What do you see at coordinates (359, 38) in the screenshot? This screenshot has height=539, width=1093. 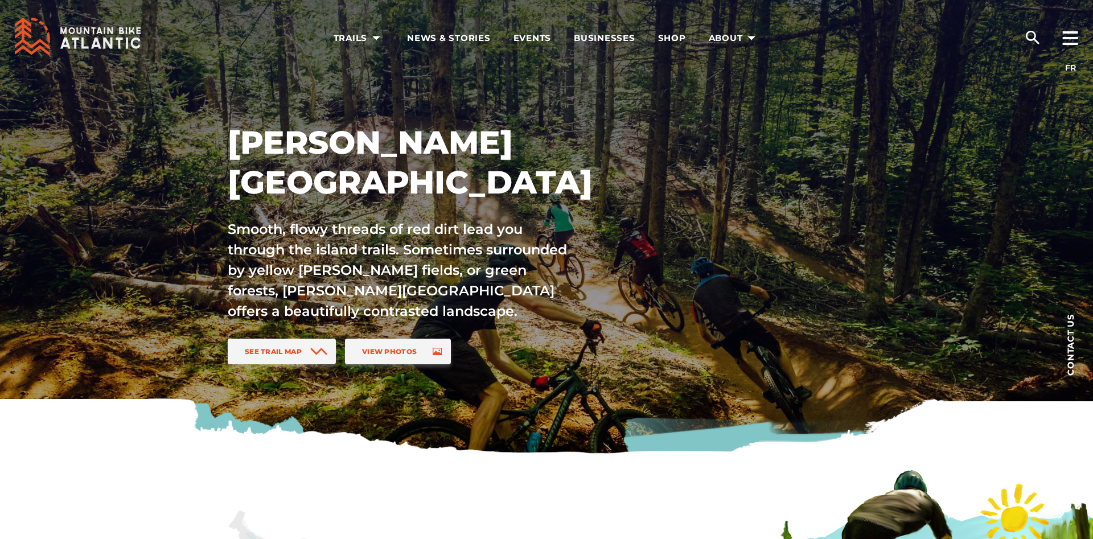 I see `span: Trails` at bounding box center [359, 38].